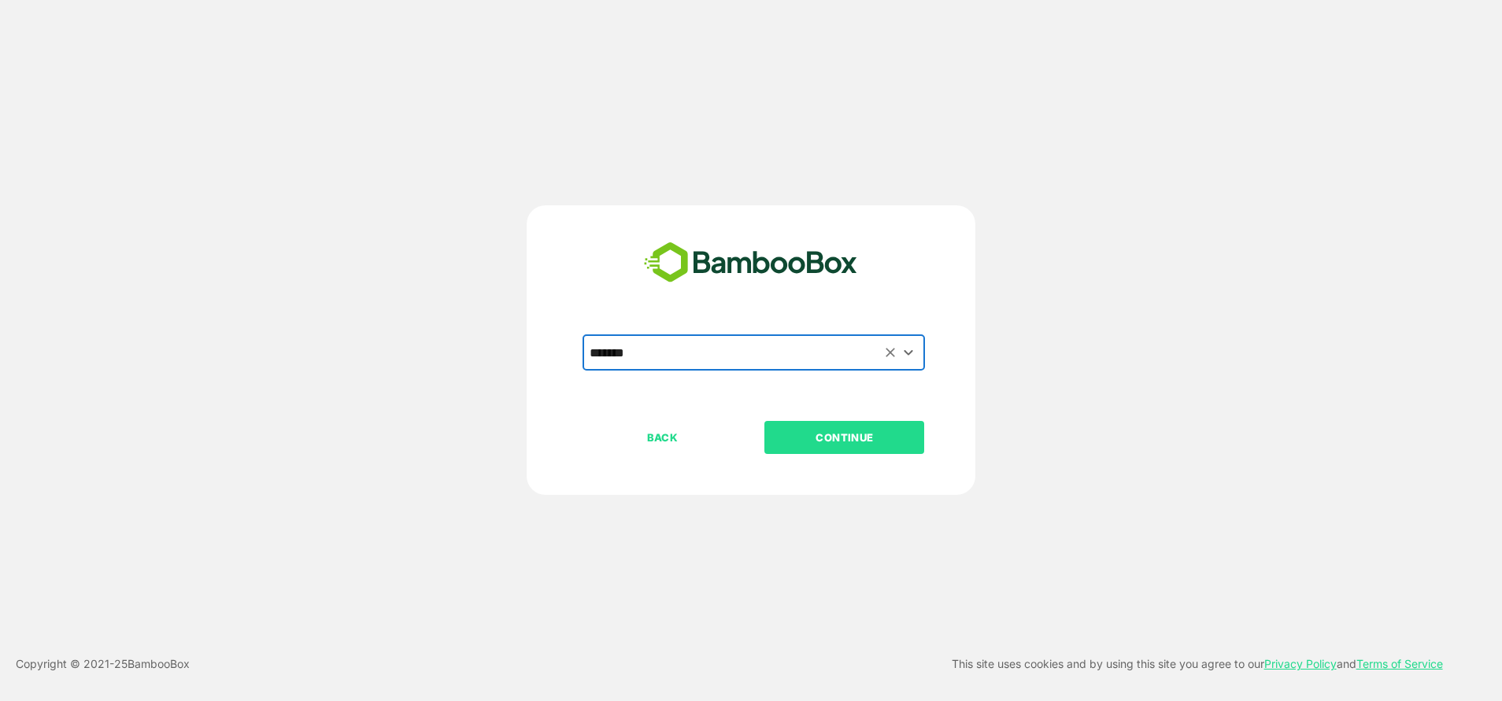 This screenshot has width=1502, height=701. I want to click on button: Clear, so click(890, 352).